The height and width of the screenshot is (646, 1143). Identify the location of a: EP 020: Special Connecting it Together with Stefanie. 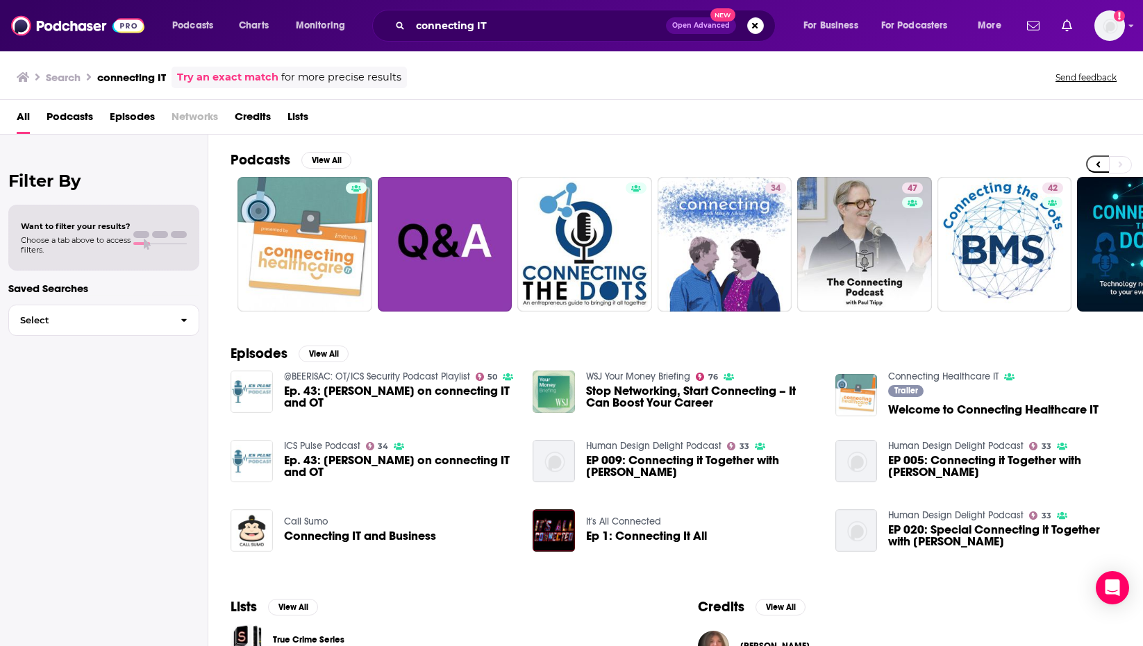
(1004, 536).